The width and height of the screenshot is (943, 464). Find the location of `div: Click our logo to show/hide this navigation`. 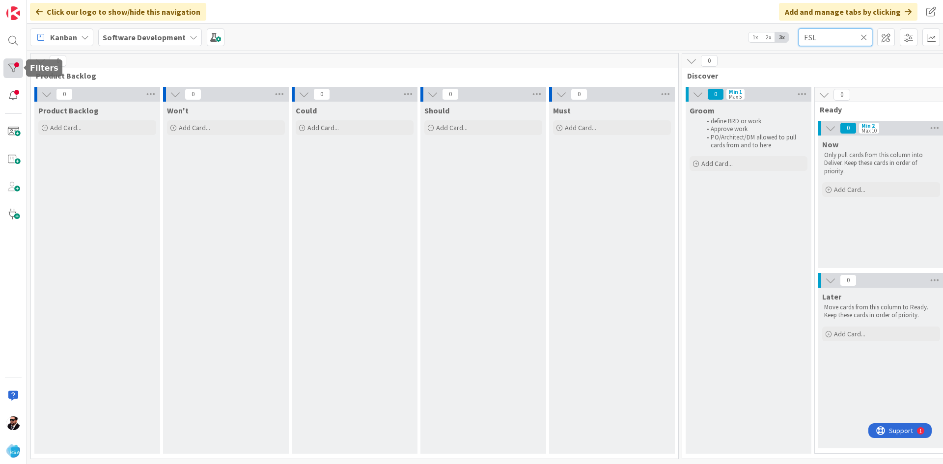

div: Click our logo to show/hide this navigation is located at coordinates (118, 12).